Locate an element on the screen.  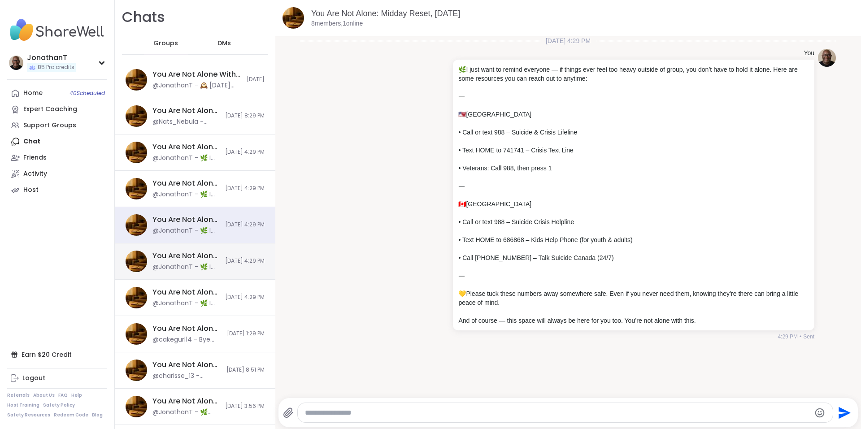
p: • Veterans: Call 988, then press 1 is located at coordinates (633, 168).